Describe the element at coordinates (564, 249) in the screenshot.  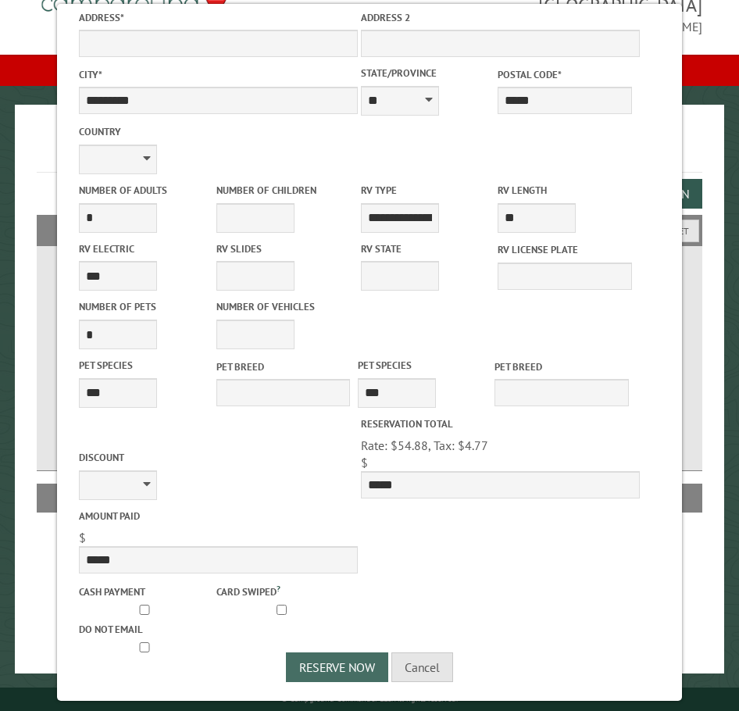
I see `label: RV License Plate` at that location.